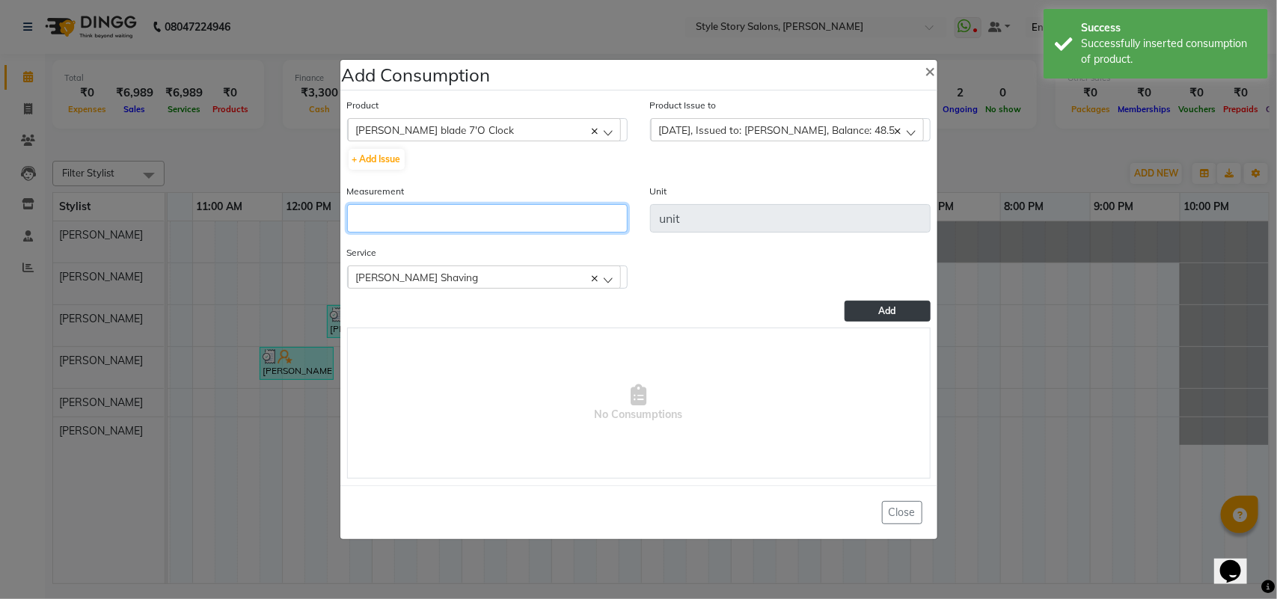  Describe the element at coordinates (887, 311) in the screenshot. I see `button: Add` at that location.